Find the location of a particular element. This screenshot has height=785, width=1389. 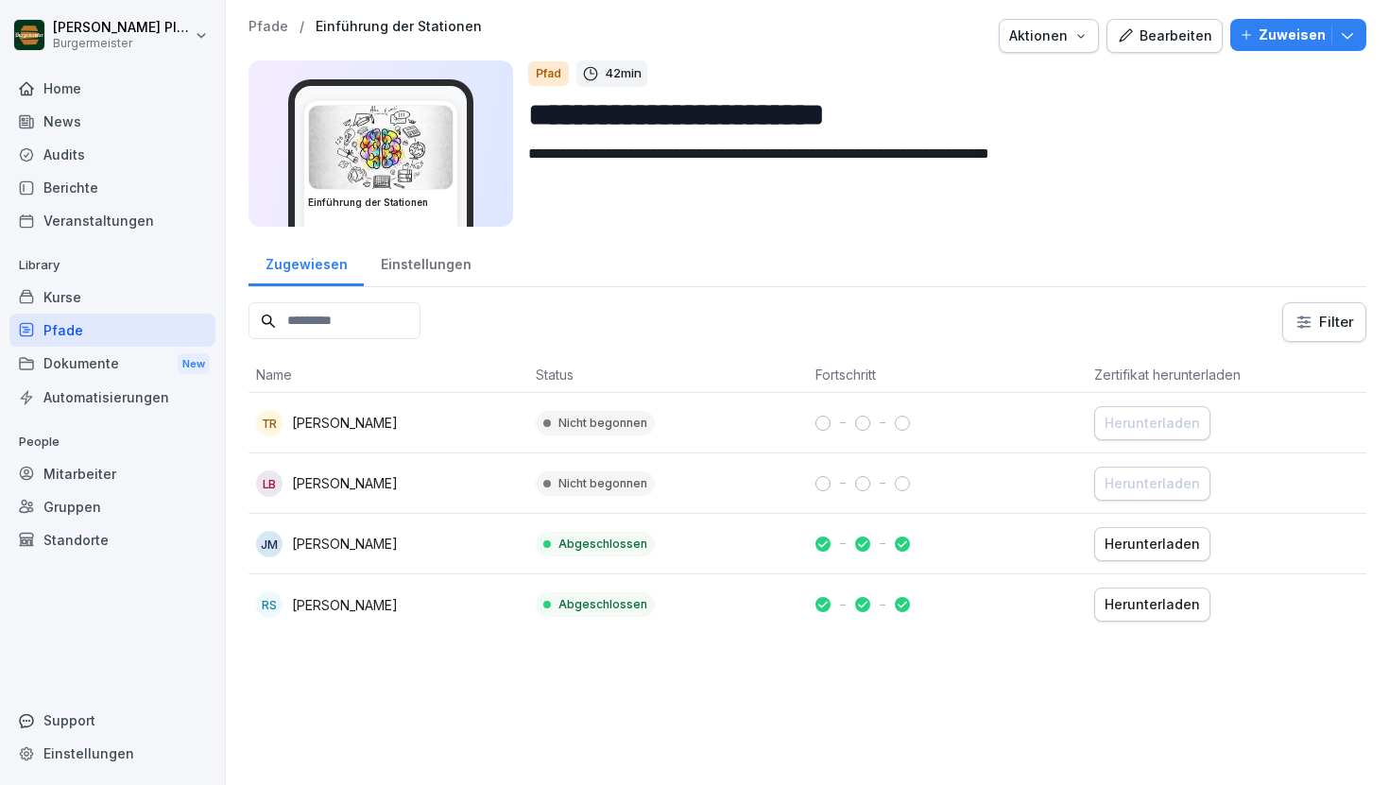

p: 42 min is located at coordinates (623, 74).